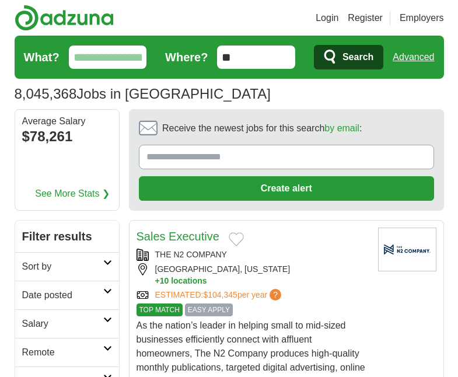 The height and width of the screenshot is (377, 458). I want to click on span: $104,345, so click(220, 295).